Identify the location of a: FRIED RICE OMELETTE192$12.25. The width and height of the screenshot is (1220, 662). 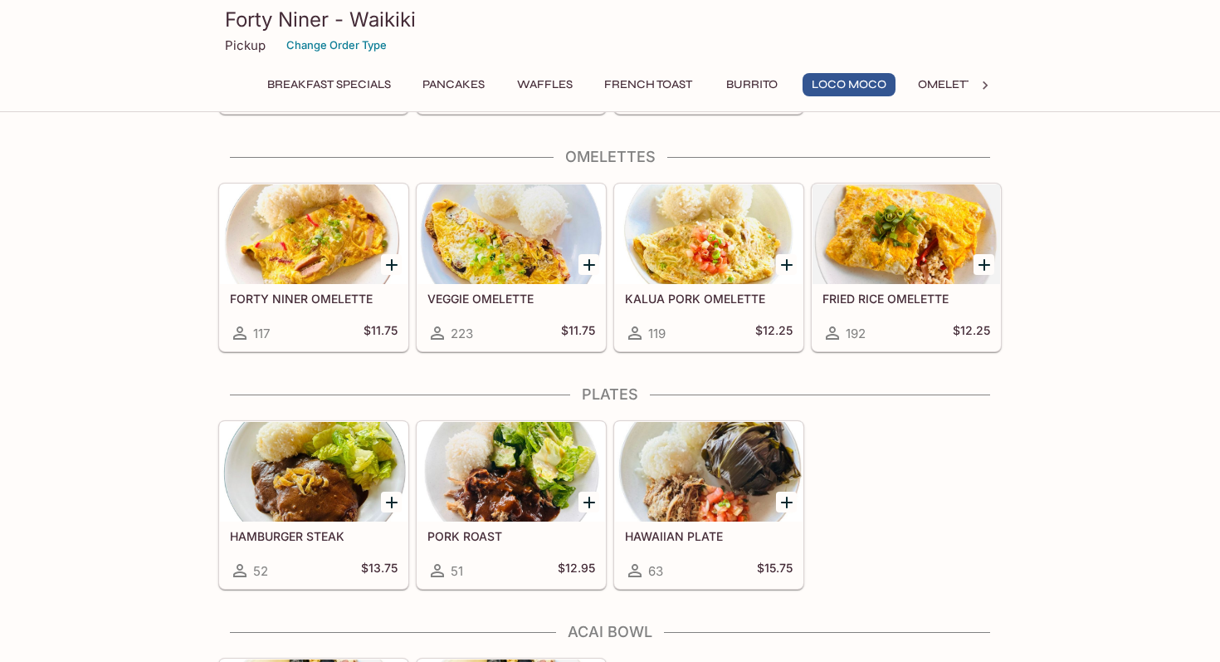
(906, 267).